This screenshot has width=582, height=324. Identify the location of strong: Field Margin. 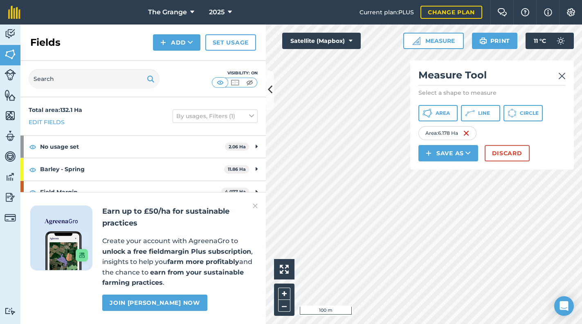
(130, 192).